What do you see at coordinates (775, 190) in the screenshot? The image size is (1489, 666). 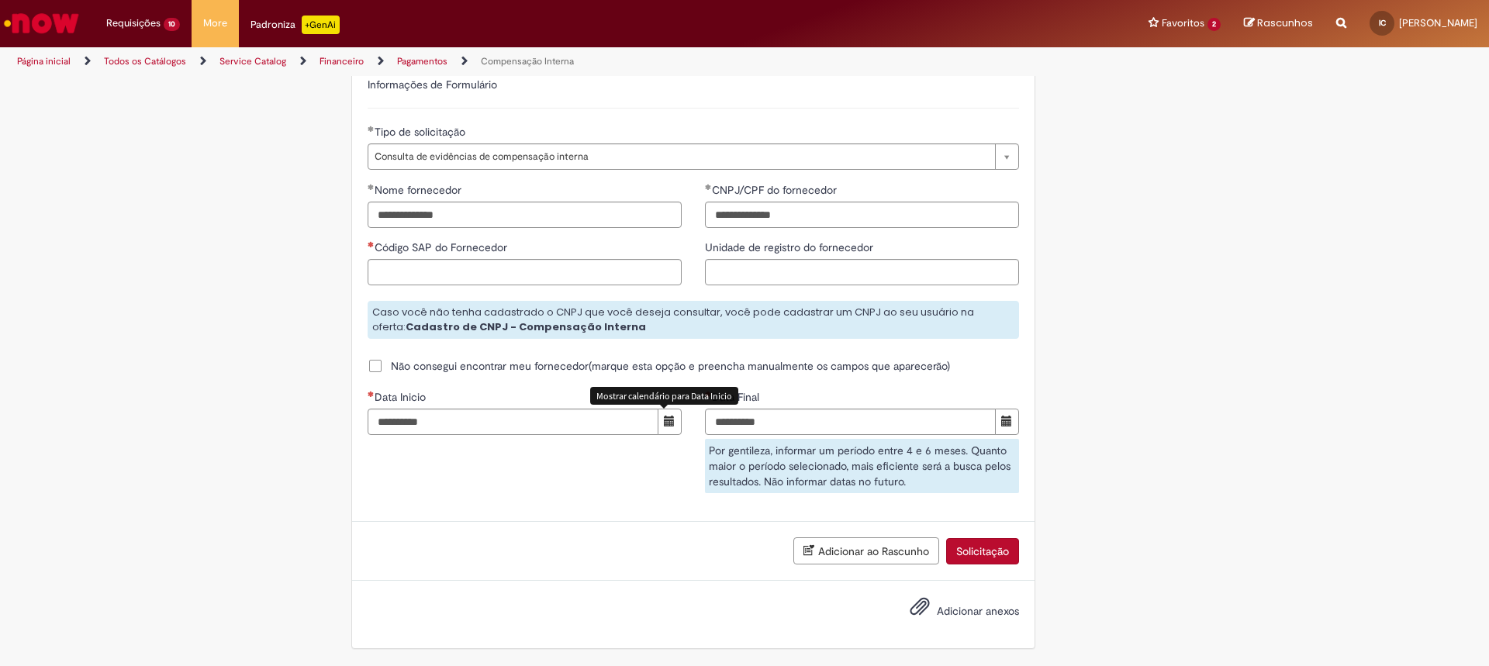 I see `span: CNPJ/CPF do fornecedor` at bounding box center [775, 190].